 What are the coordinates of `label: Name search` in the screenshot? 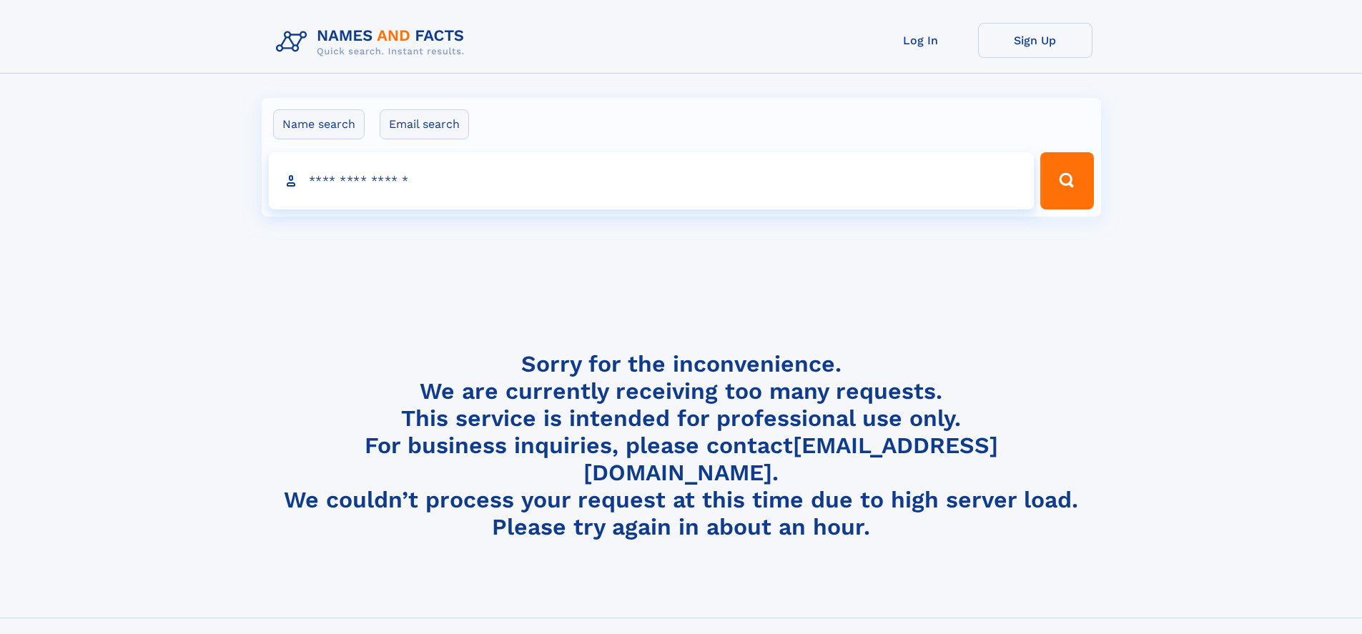 It's located at (319, 124).